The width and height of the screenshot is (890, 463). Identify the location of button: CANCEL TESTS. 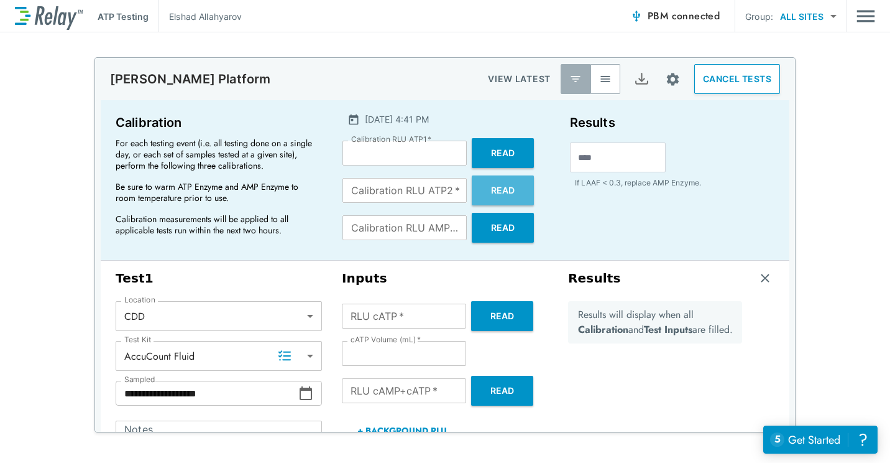
(737, 79).